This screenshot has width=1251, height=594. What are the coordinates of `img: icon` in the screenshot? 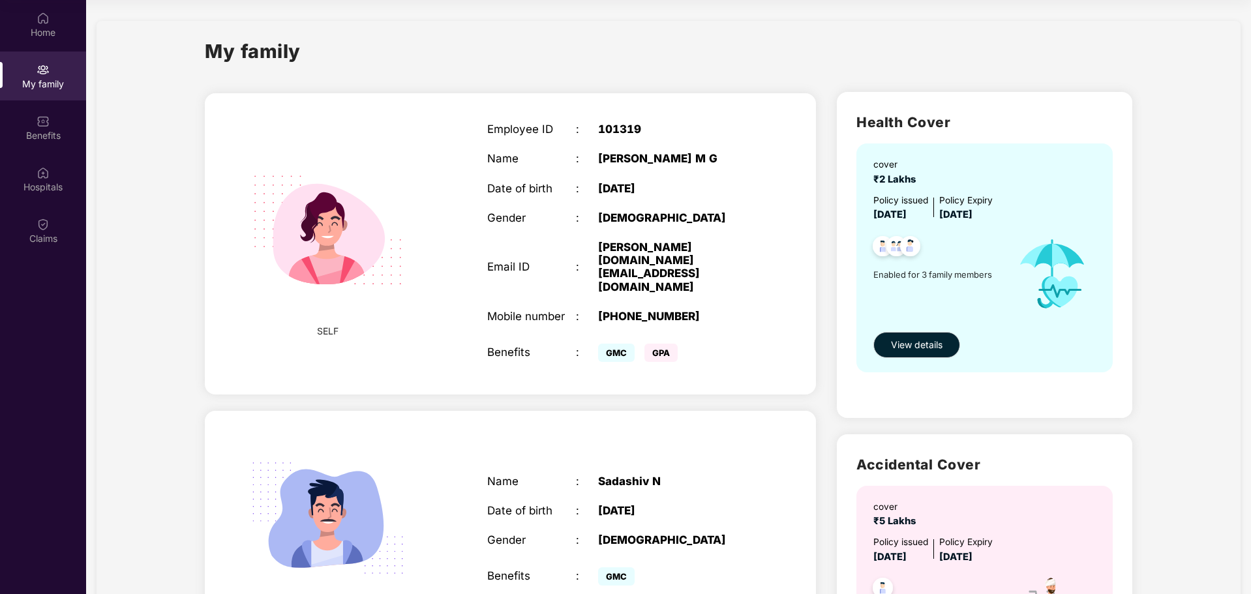 It's located at (1052, 274).